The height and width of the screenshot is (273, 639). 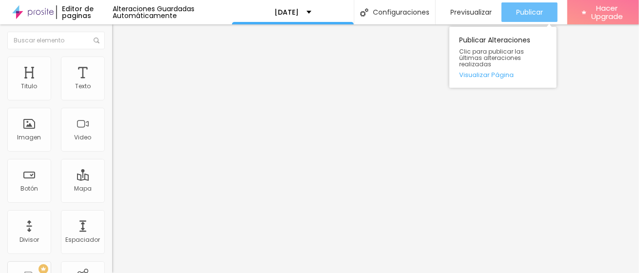 I want to click on div: Editor de paginas, so click(x=84, y=12).